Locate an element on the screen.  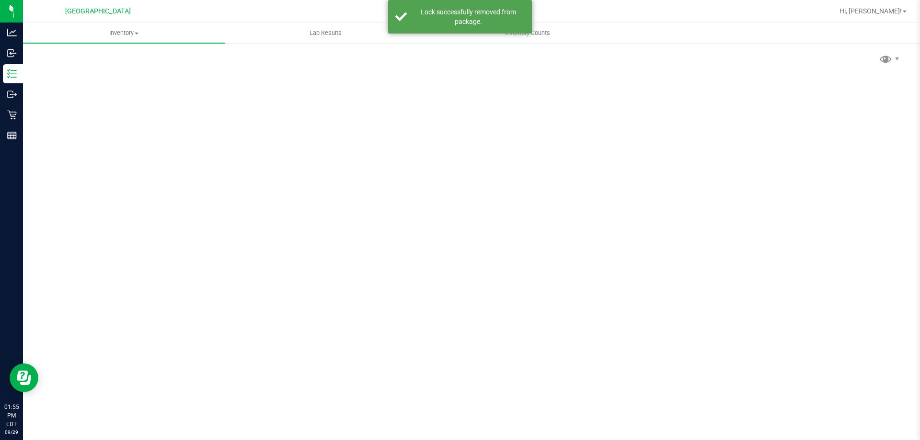
inline-svg: Outbound is located at coordinates (12, 94).